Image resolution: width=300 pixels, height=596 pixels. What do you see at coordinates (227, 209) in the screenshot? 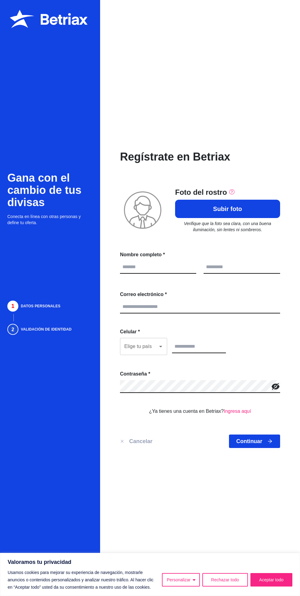
I see `button: Subir foto` at bounding box center [227, 209].